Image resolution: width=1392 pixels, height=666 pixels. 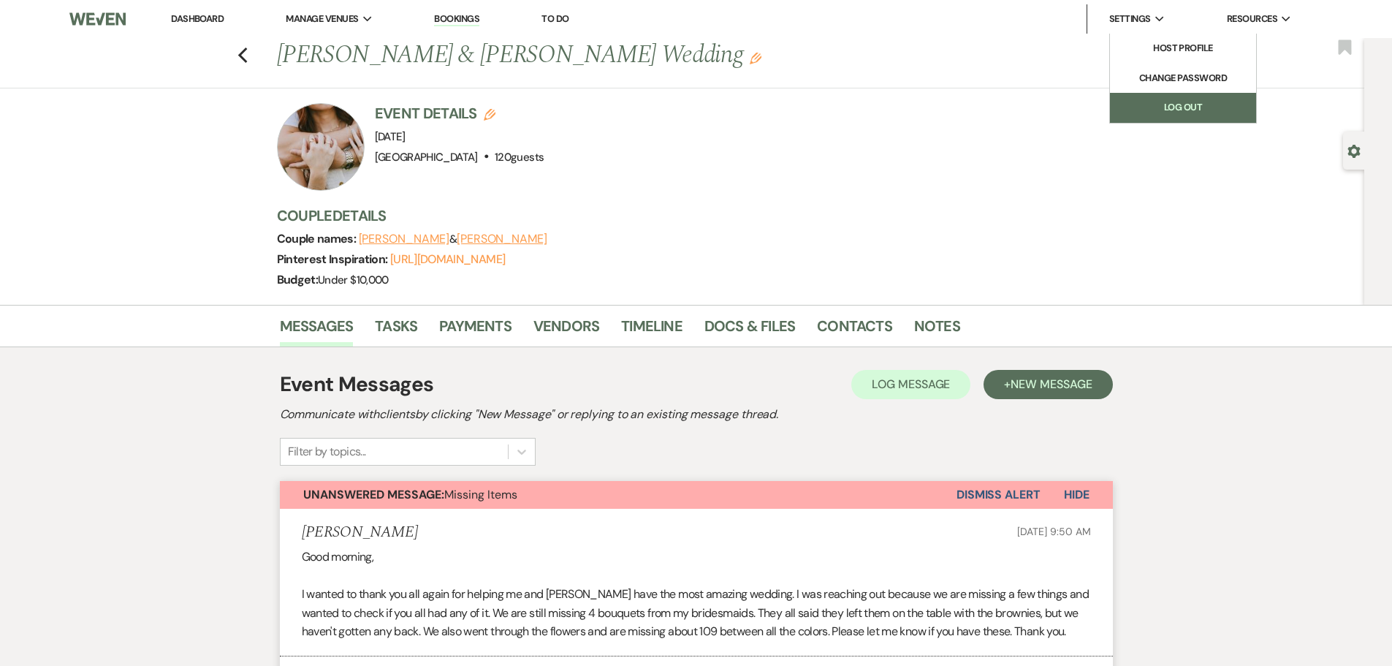 I want to click on button: Edit, so click(x=756, y=58).